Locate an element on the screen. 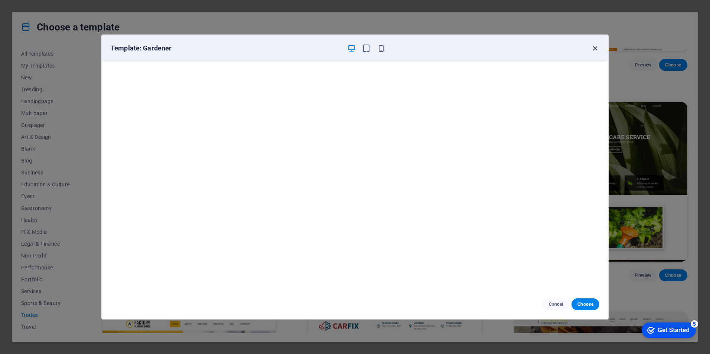  button: Cancel is located at coordinates (556, 304).